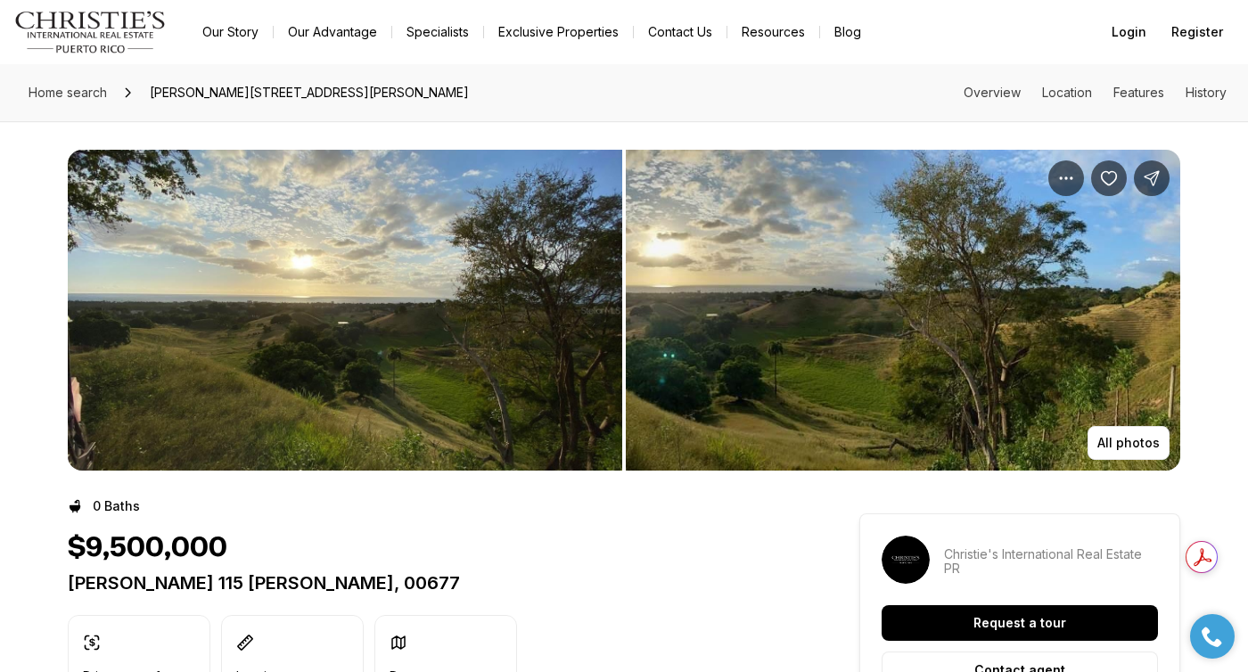 This screenshot has height=672, width=1248. What do you see at coordinates (680, 32) in the screenshot?
I see `button: Contact Us` at bounding box center [680, 32].